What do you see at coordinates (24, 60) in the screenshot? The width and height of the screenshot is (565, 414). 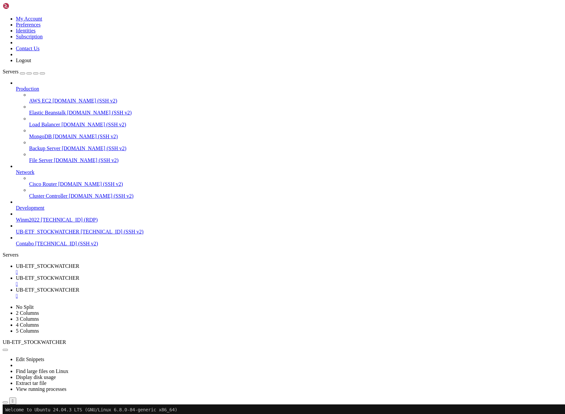 I see `a: Logout` at bounding box center [24, 60].